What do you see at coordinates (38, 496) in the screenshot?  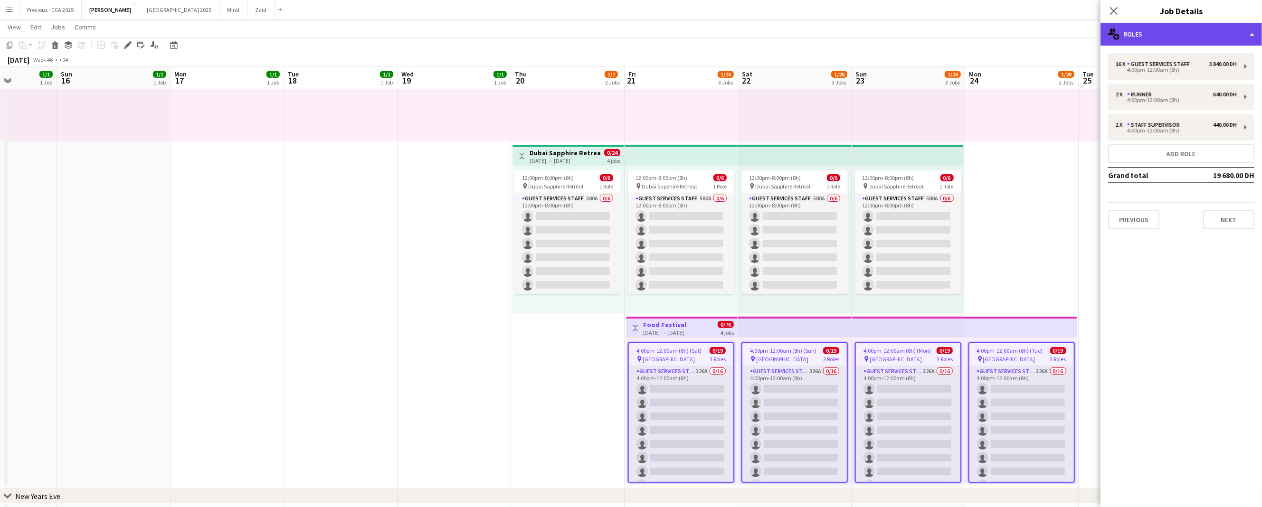 I see `div: New Years Eve` at bounding box center [38, 496].